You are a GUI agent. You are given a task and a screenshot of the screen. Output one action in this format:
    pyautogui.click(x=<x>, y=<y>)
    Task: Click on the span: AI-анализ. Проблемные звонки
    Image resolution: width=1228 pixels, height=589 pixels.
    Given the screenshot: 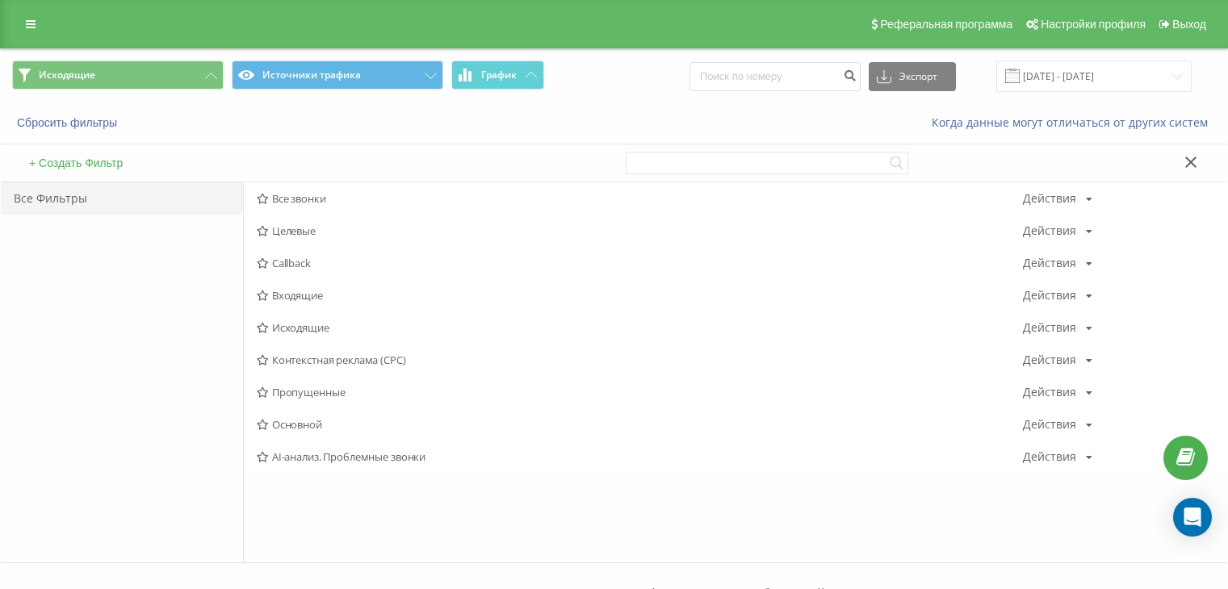 What is the action you would take?
    pyautogui.click(x=639, y=457)
    